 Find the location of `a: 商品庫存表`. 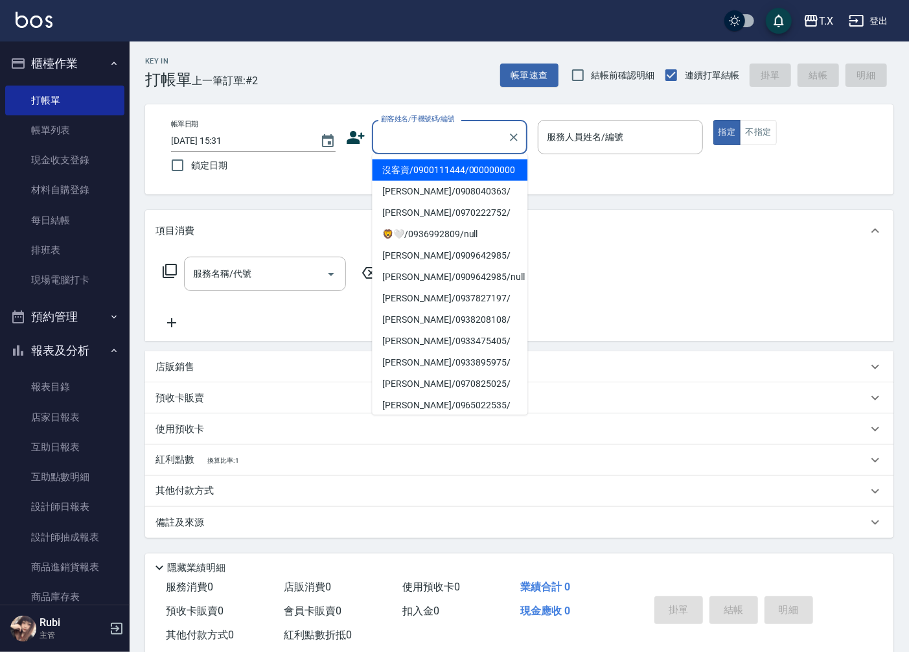

a: 商品庫存表 is located at coordinates (65, 597).